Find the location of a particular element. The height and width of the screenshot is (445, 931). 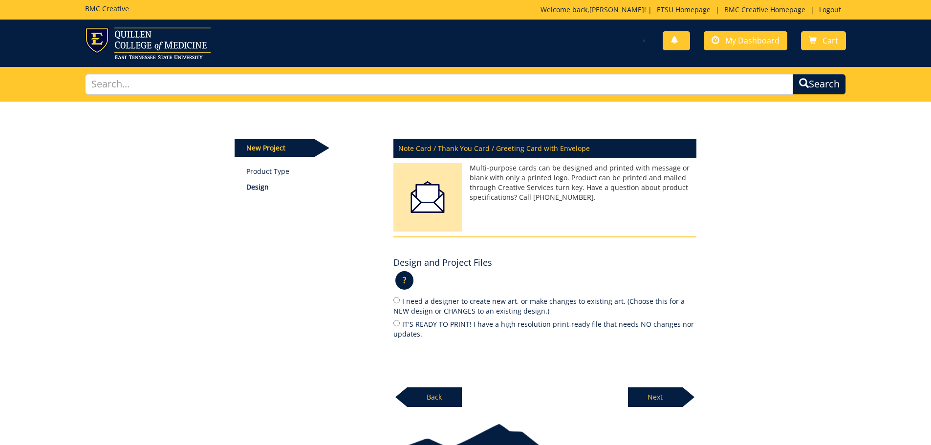

h5: BMC Creative is located at coordinates (107, 8).